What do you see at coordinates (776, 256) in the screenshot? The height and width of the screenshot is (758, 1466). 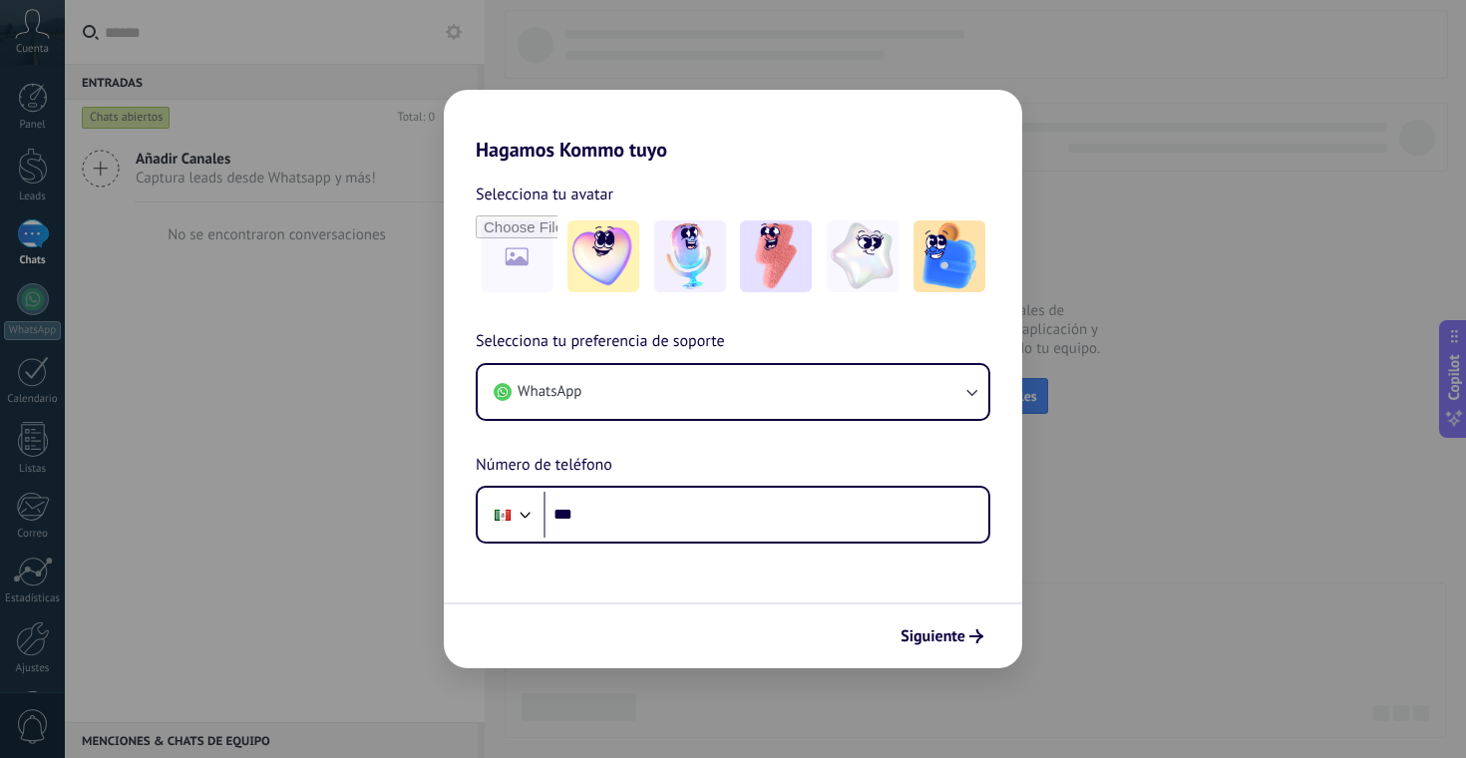 I see `img: -3.jpeg` at bounding box center [776, 256].